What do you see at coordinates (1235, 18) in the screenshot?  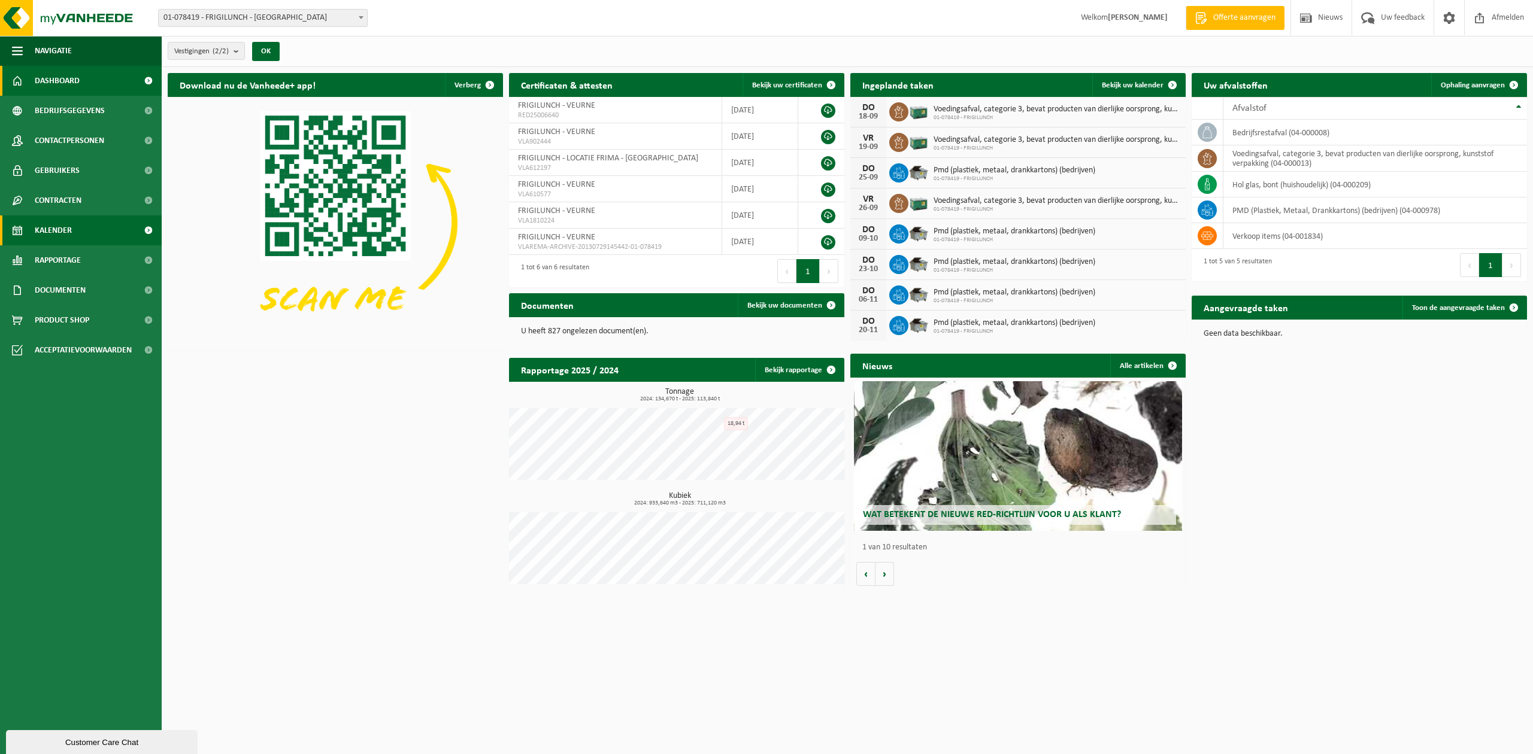 I see `a: Offerte aanvragen` at bounding box center [1235, 18].